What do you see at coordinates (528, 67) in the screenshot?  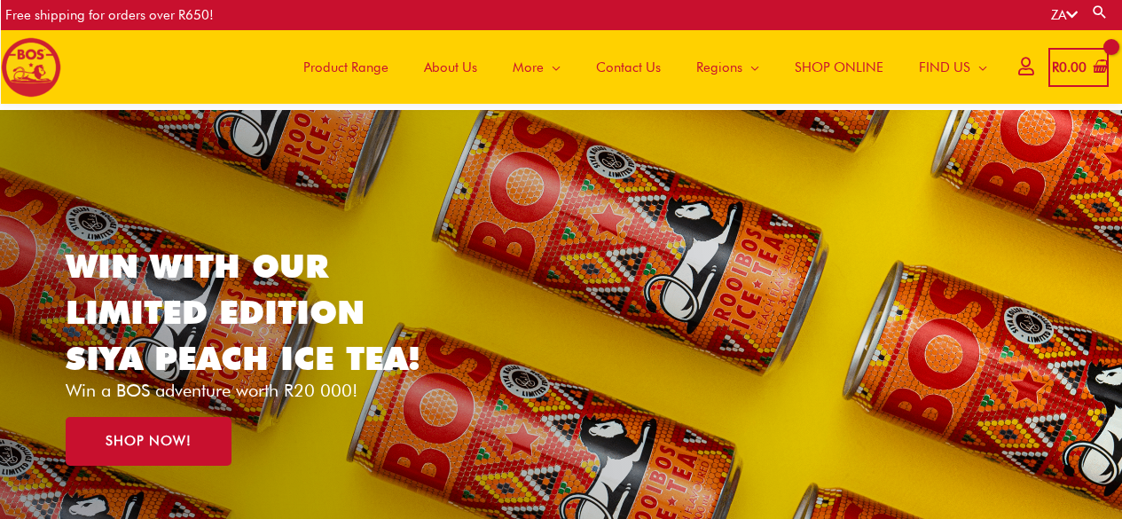 I see `span: More` at bounding box center [528, 67].